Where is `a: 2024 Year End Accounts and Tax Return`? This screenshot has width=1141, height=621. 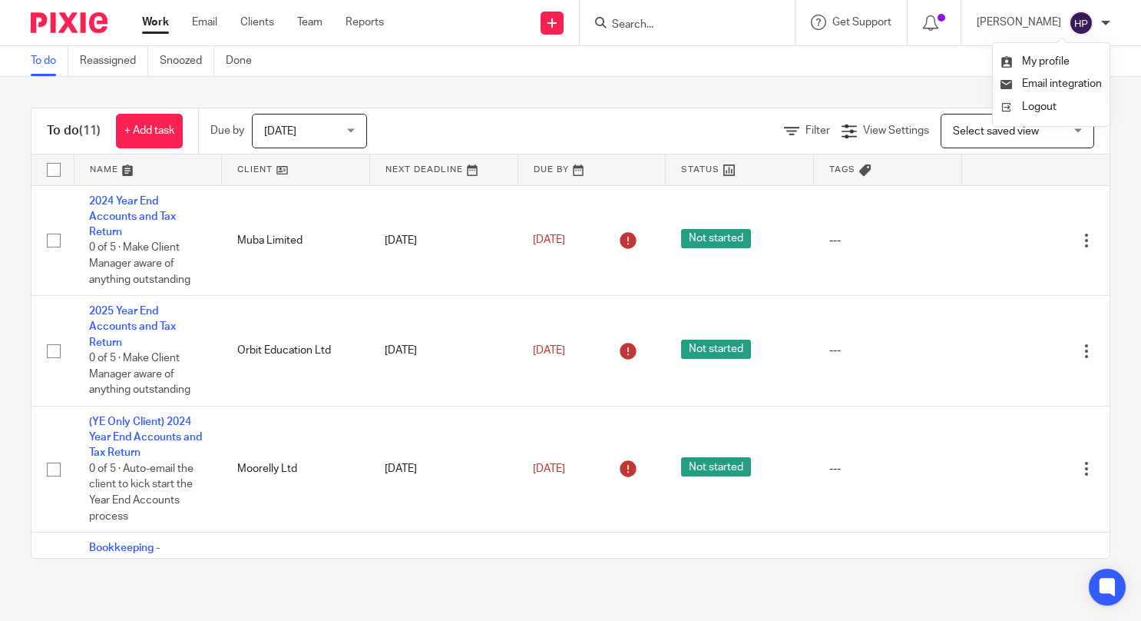 a: 2024 Year End Accounts and Tax Return is located at coordinates (132, 217).